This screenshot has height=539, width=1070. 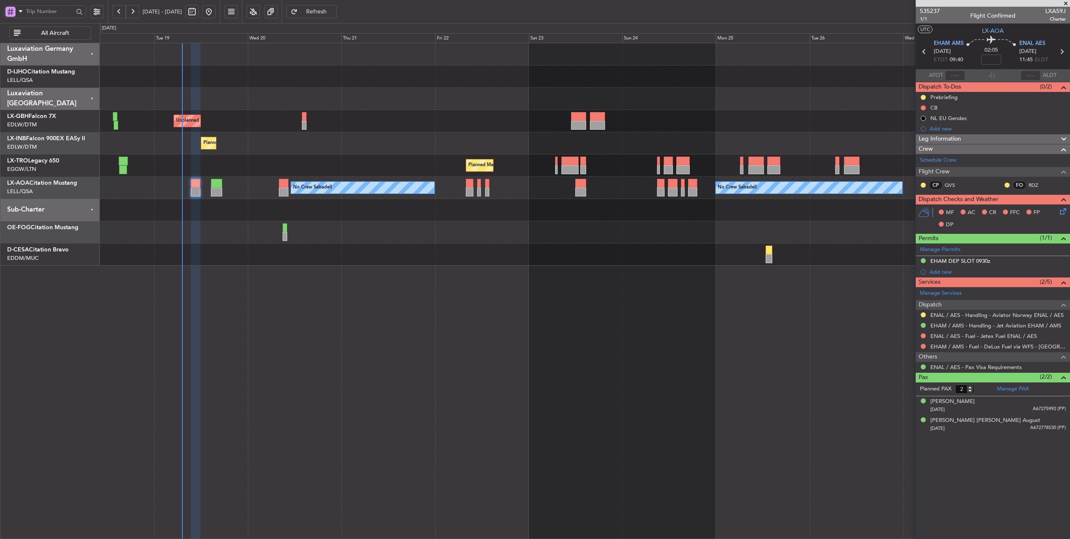 I want to click on div: EHAM DEP SLOT 0930z, so click(x=960, y=260).